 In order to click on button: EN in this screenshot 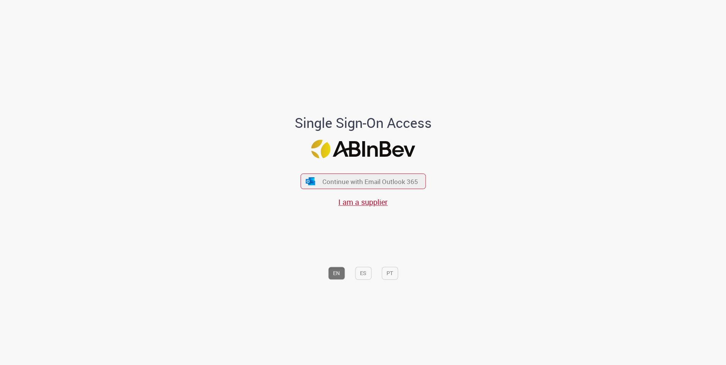, I will do `click(336, 273)`.